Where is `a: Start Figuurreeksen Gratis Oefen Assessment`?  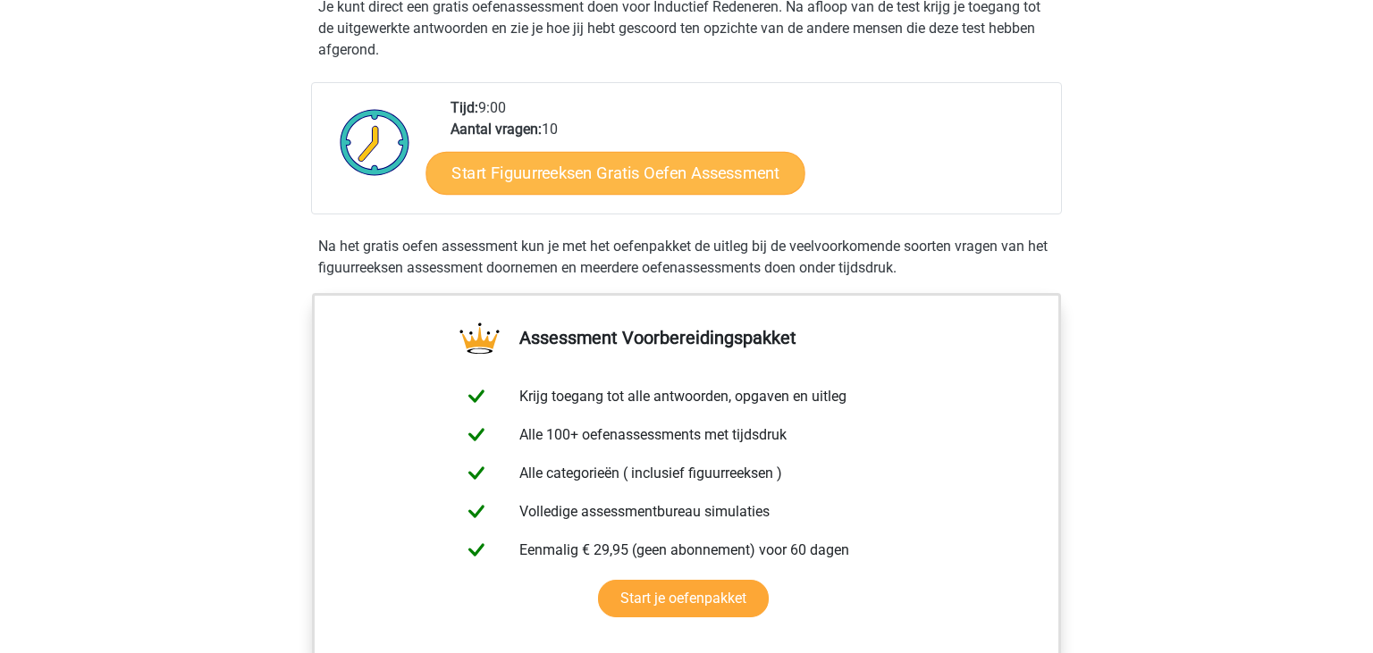 a: Start Figuurreeksen Gratis Oefen Assessment is located at coordinates (616, 173).